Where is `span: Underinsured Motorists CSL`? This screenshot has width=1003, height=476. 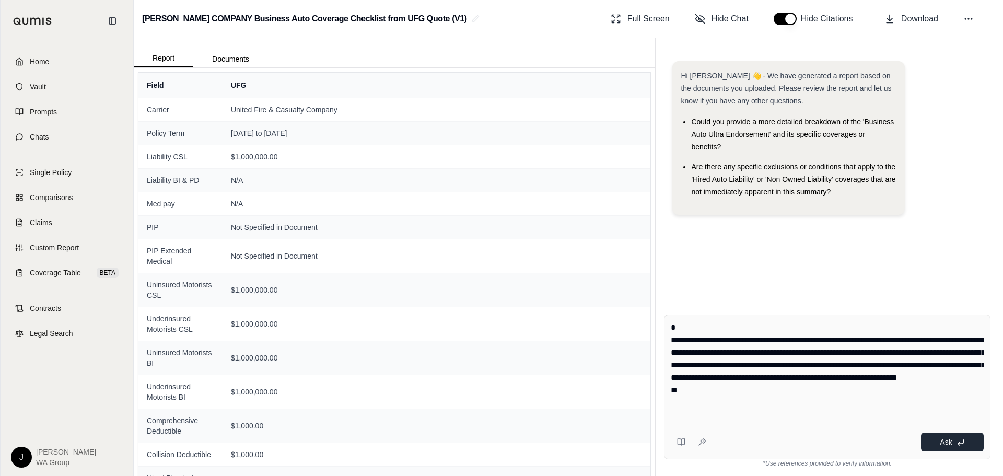 span: Underinsured Motorists CSL is located at coordinates (180, 324).